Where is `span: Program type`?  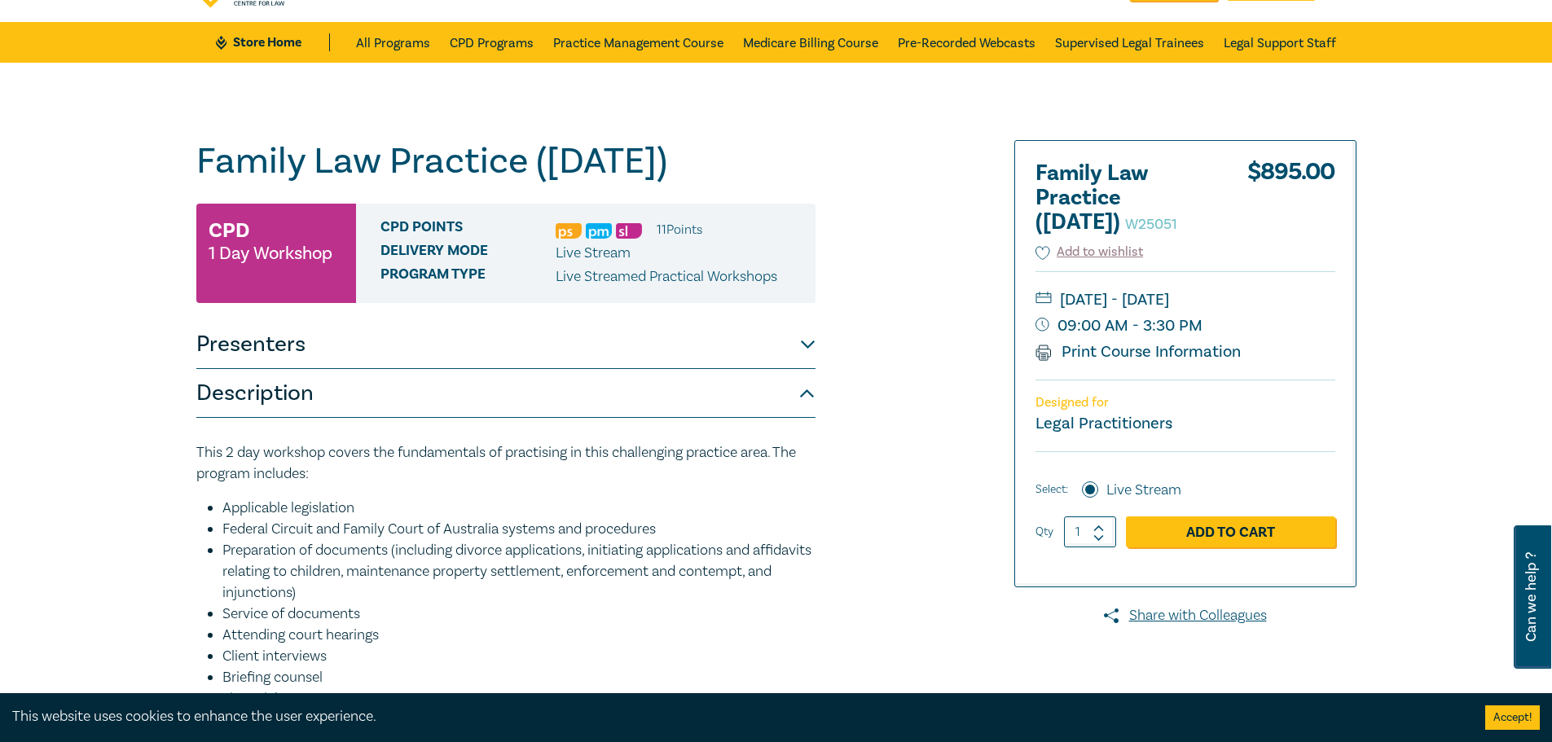
span: Program type is located at coordinates (468, 277).